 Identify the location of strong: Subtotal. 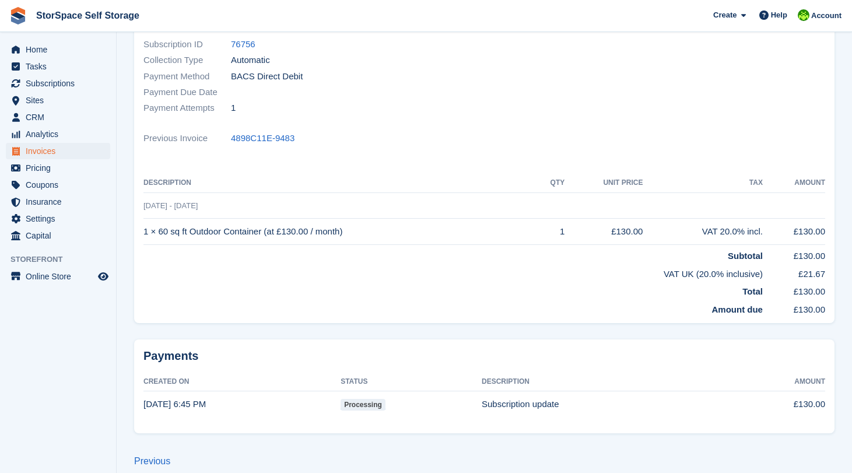
(745, 255).